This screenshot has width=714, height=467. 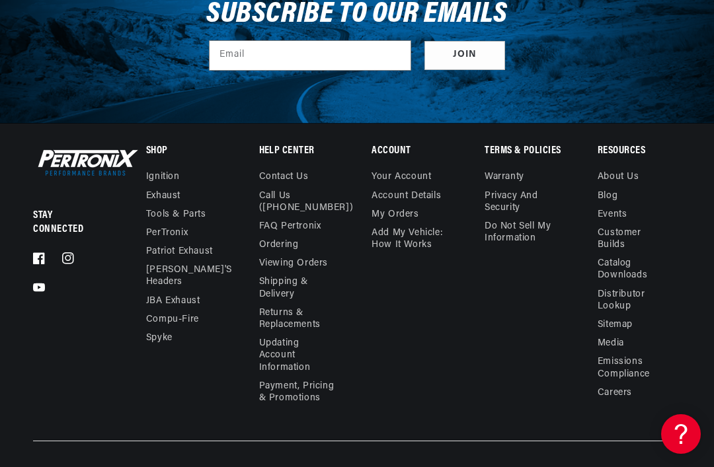 What do you see at coordinates (179, 252) in the screenshot?
I see `a: Patriot Exhaust` at bounding box center [179, 252].